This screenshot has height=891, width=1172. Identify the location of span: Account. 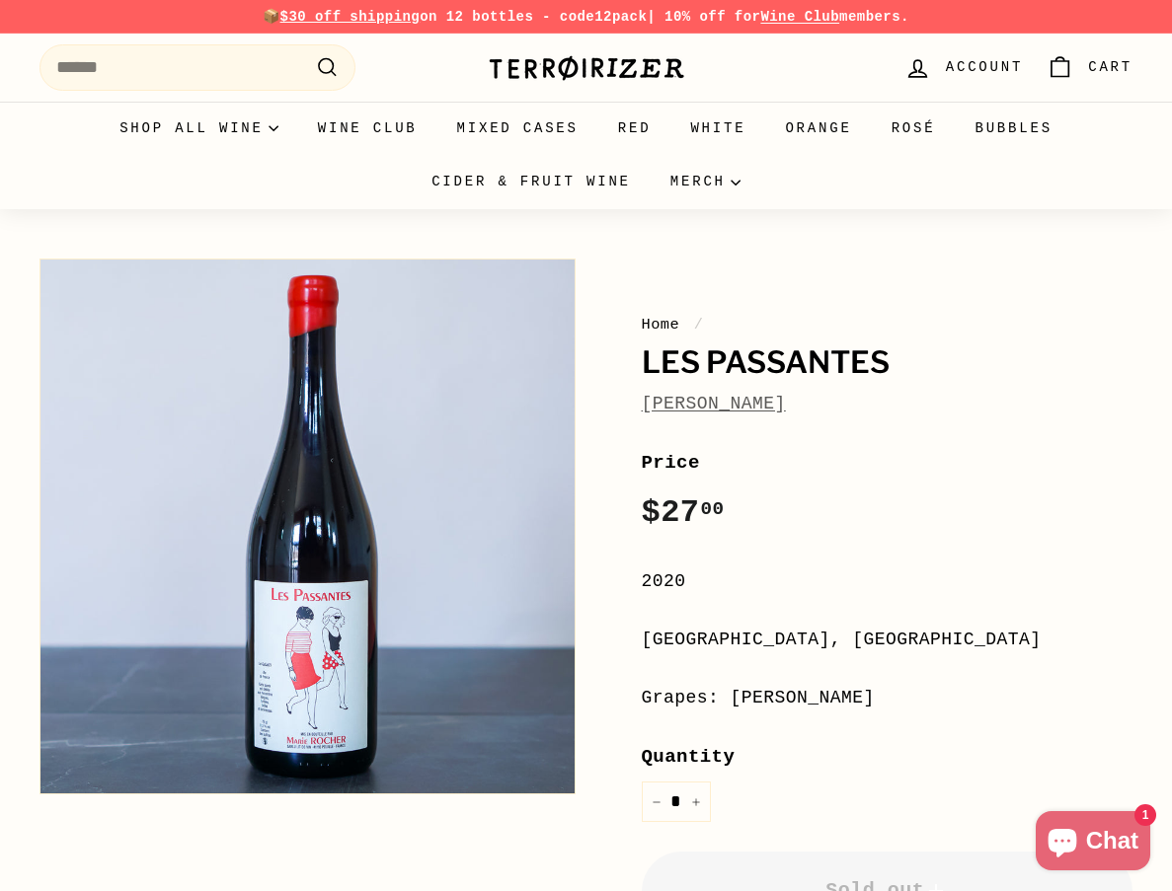
(984, 67).